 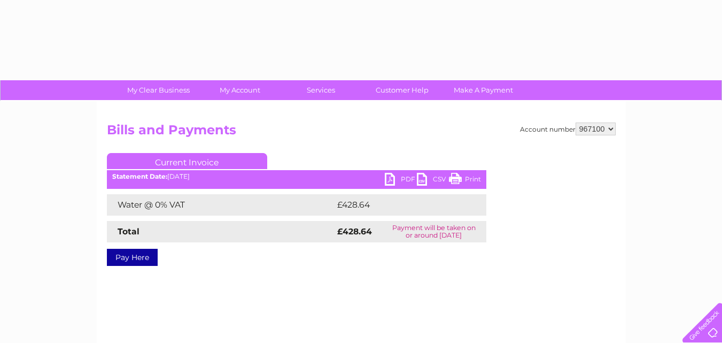 I want to click on div: Account number, so click(x=567, y=129).